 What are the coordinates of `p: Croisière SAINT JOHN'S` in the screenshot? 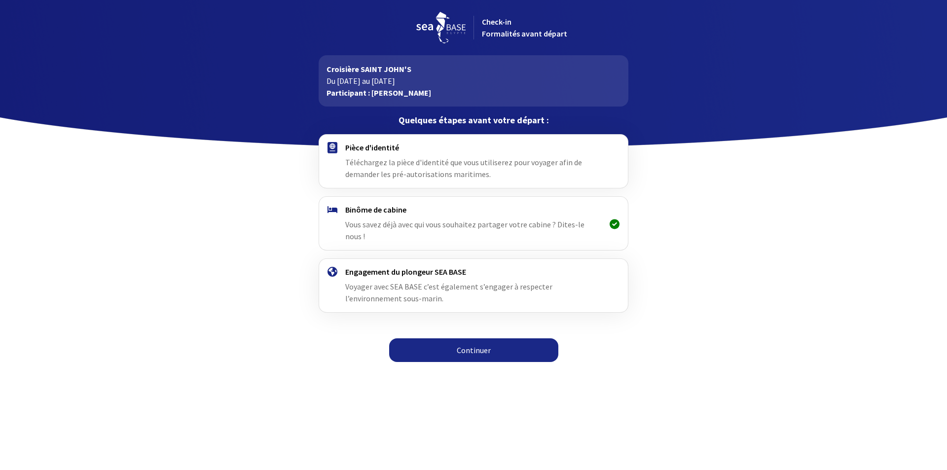 It's located at (473, 69).